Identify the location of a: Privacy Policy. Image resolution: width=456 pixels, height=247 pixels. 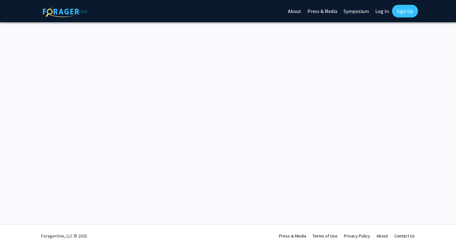
(357, 235).